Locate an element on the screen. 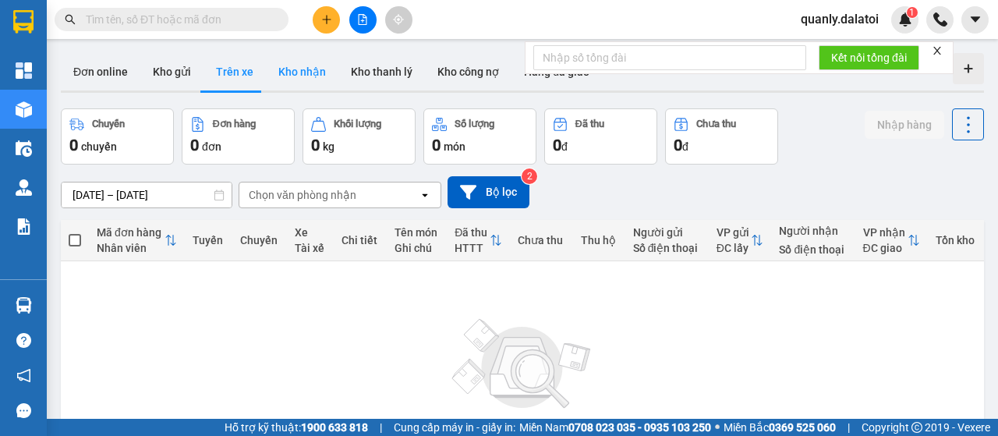  div: VP gửi is located at coordinates (733, 232).